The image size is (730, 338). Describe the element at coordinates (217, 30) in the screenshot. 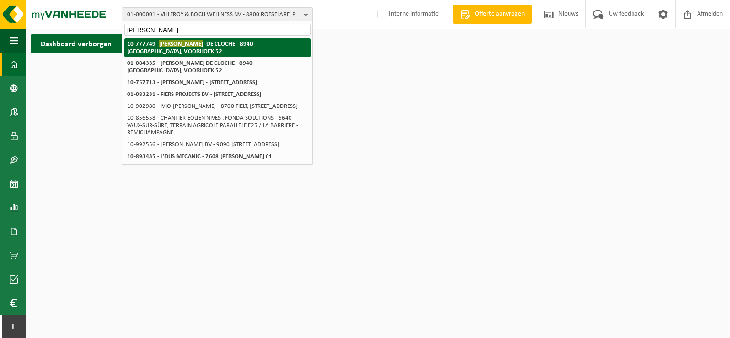

I see `input: Zoeken naar gekoppelde vestigingen` at that location.